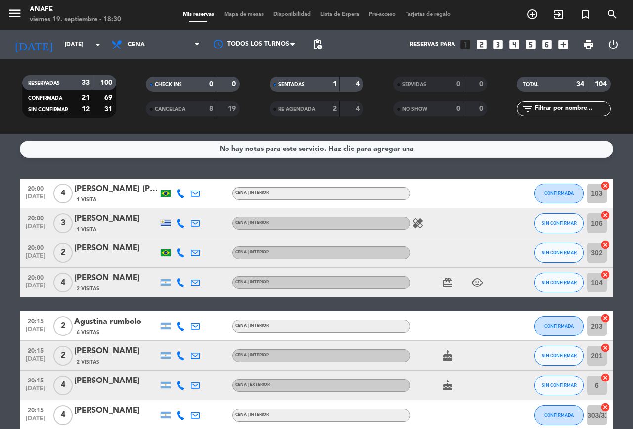 The width and height of the screenshot is (633, 429). I want to click on i: turned_in_not, so click(586, 14).